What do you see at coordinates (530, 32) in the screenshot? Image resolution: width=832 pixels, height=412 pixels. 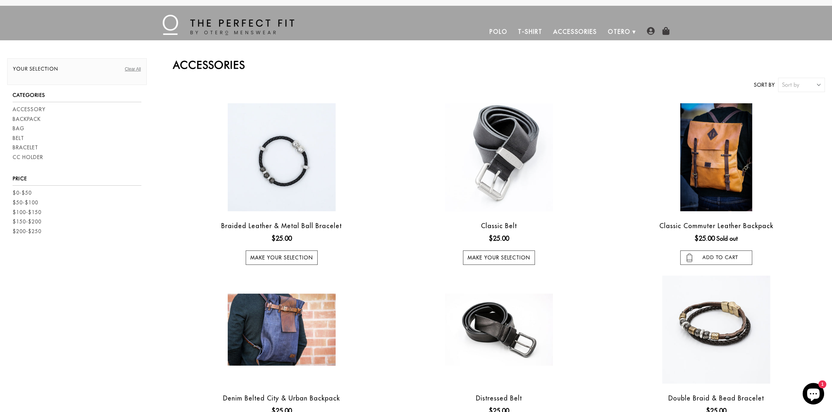 I see `a: T-Shirt` at bounding box center [530, 32].